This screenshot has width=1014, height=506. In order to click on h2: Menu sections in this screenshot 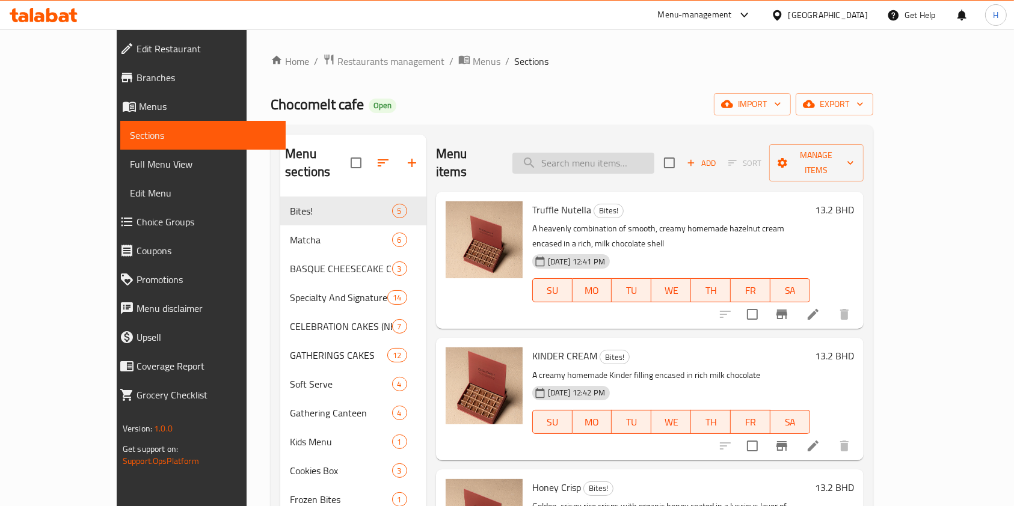, I will do `click(318, 163)`.